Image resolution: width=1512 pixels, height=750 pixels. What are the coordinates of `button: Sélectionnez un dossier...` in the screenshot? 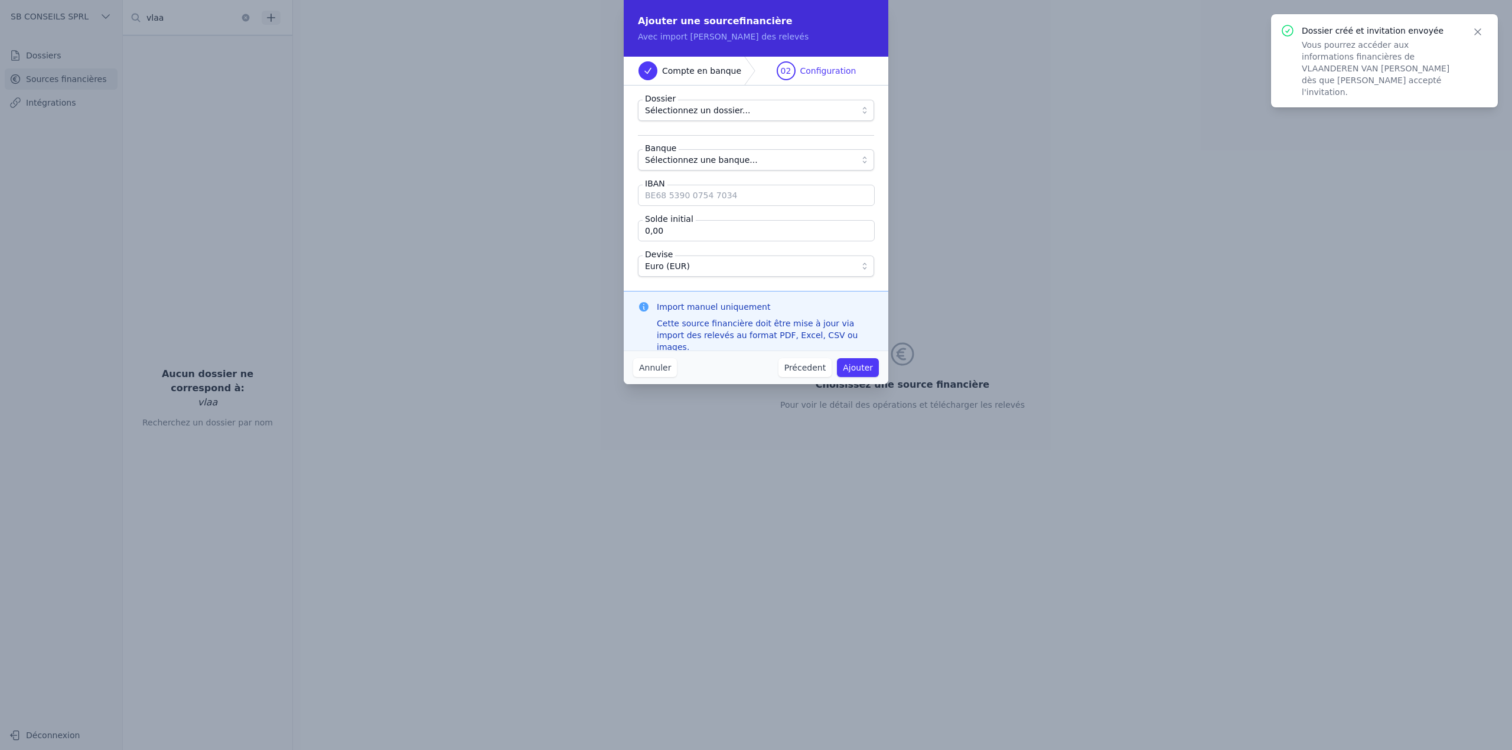 It's located at (756, 110).